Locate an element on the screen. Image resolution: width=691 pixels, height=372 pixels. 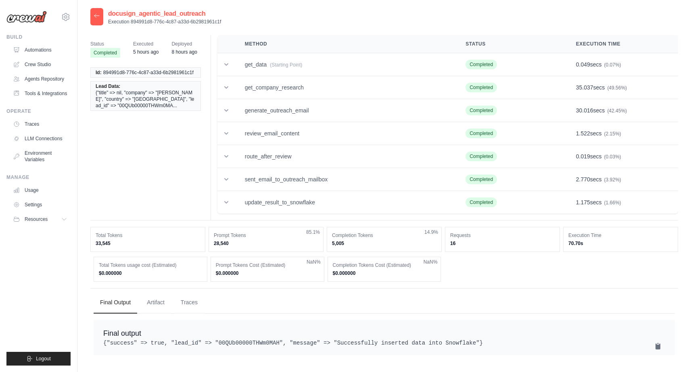
div: Manage is located at coordinates (38, 177).